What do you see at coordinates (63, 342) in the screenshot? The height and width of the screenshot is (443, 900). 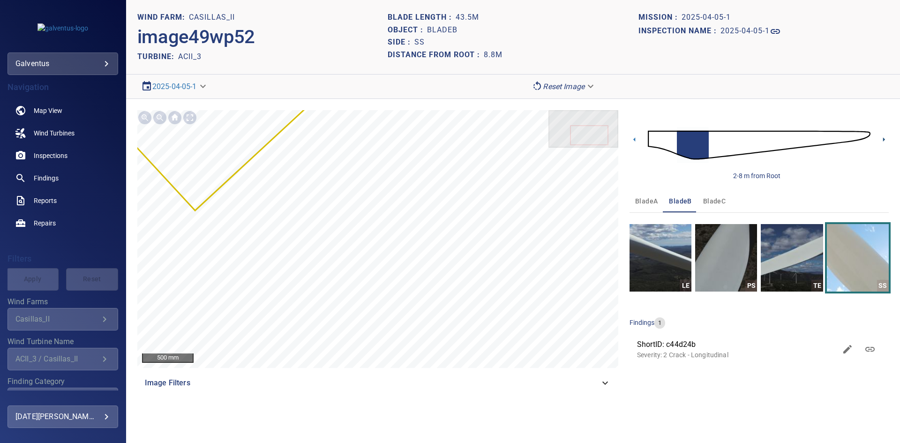 I see `label: Wind Turbine Name` at bounding box center [63, 342].